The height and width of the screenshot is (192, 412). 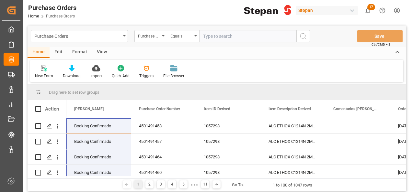 What do you see at coordinates (267, 10) in the screenshot?
I see `img: Stepan_Company_logo.svg.png_1713531530.png` at bounding box center [267, 10].